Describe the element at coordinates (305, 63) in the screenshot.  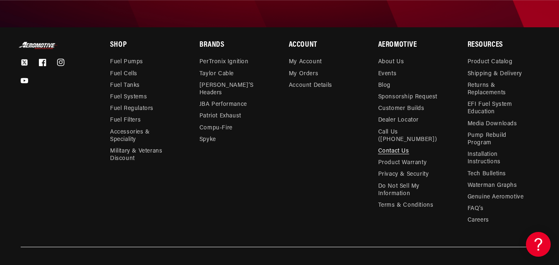
I see `a: My Account` at that location.